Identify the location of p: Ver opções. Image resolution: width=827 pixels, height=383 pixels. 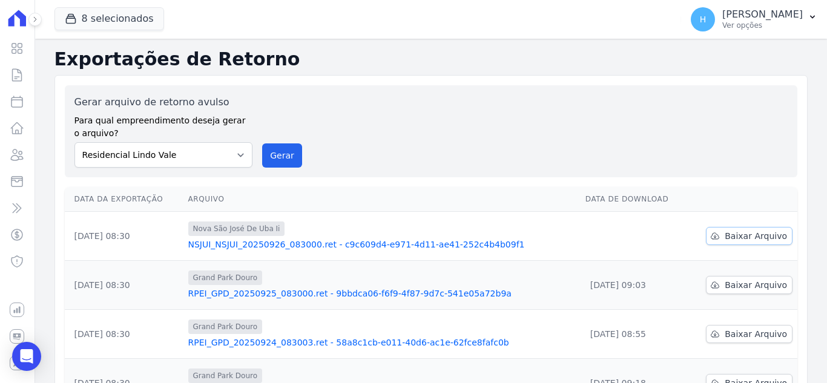
(762, 25).